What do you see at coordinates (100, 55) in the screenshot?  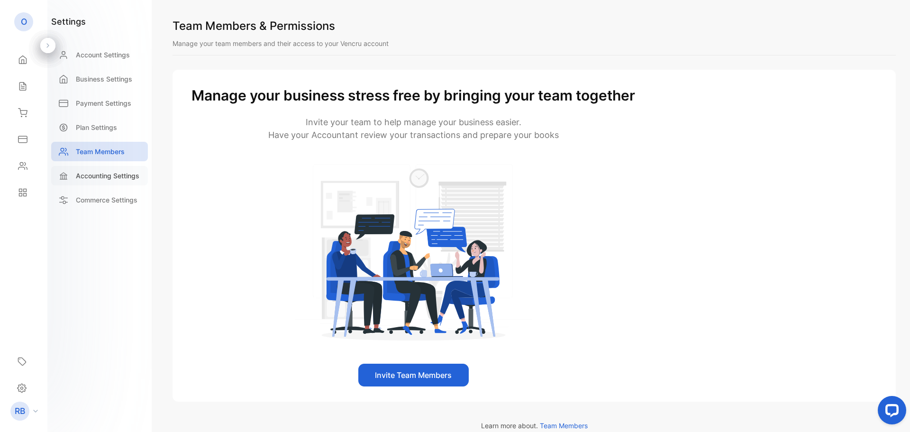 I see `a: Account Settings` at bounding box center [100, 55].